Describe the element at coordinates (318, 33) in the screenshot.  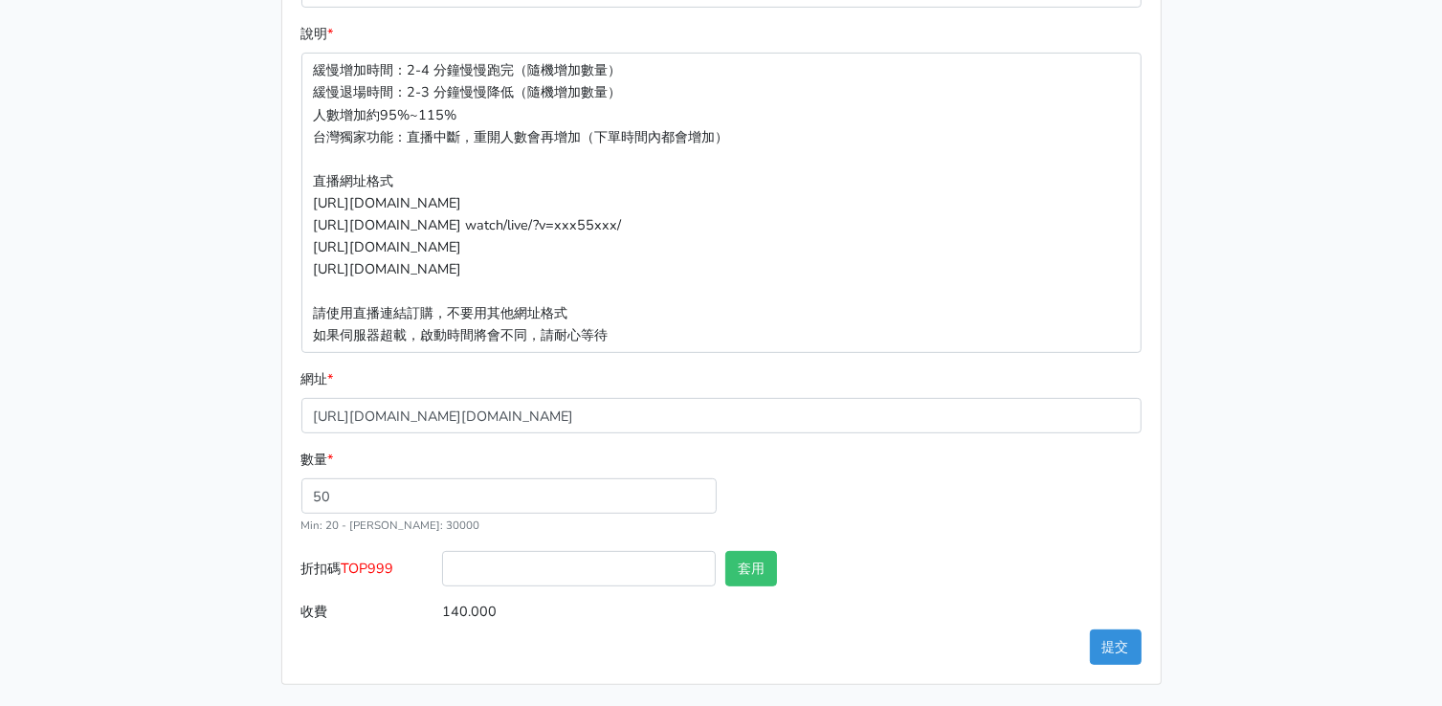
I see `label: 說明` at that location.